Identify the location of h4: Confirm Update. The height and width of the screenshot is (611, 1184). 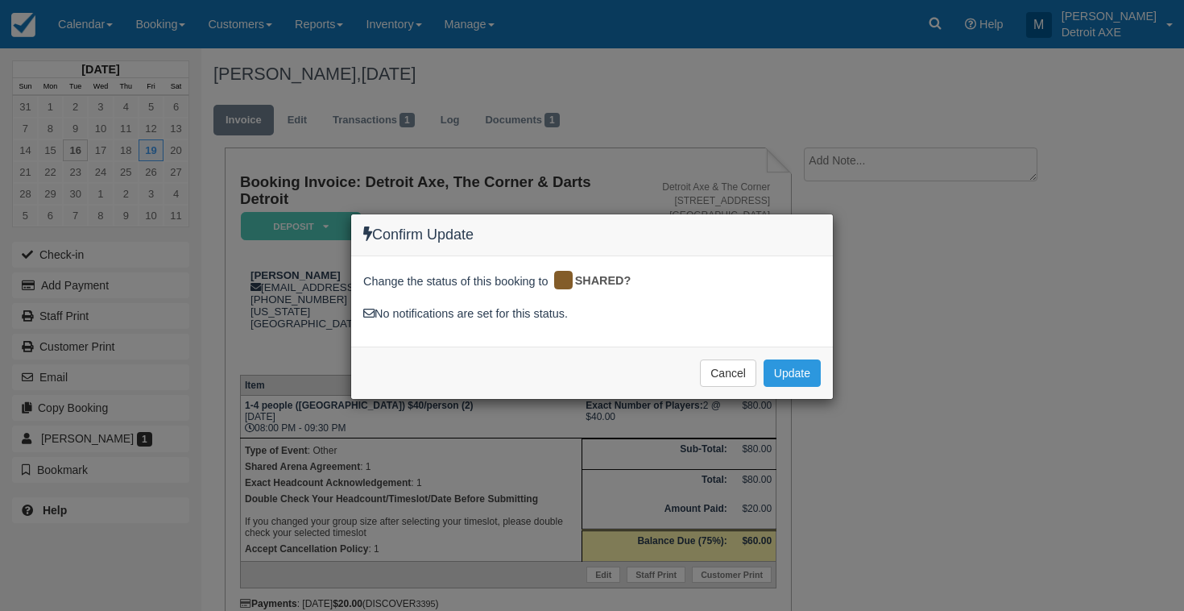
(592, 234).